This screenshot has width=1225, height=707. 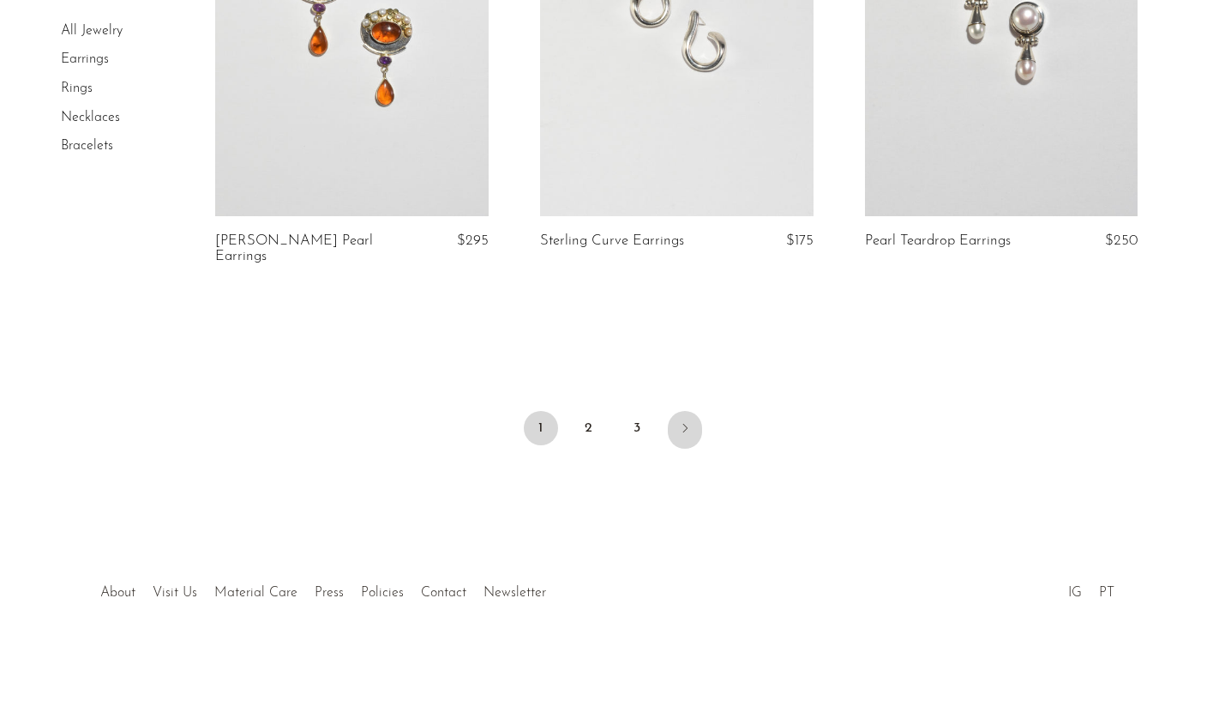 I want to click on a: Earrings, so click(x=85, y=60).